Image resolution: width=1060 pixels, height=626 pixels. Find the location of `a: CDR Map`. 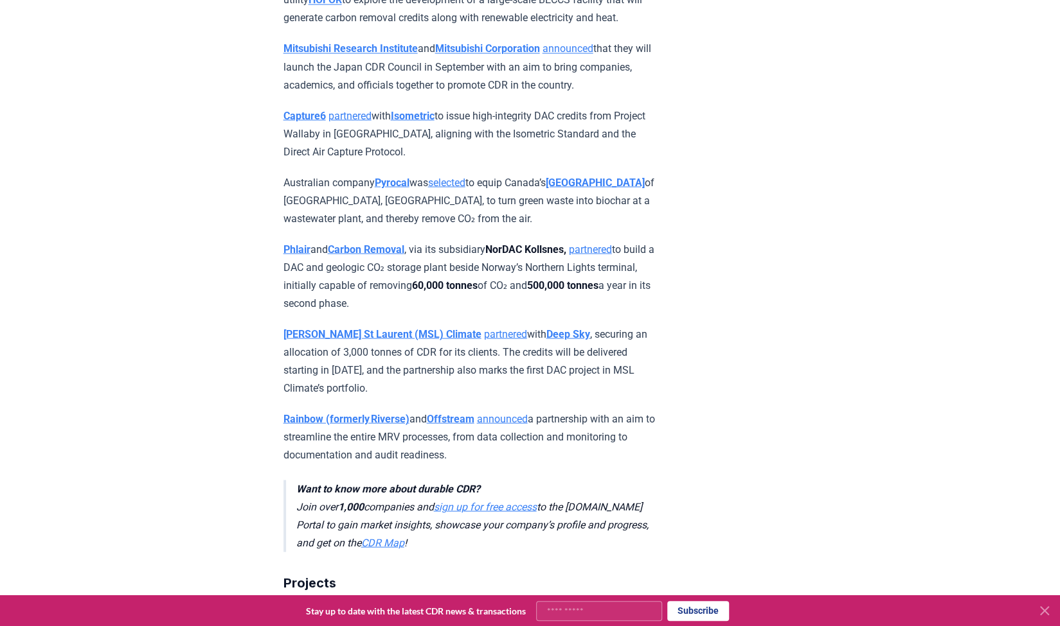

a: CDR Map is located at coordinates (382, 542).